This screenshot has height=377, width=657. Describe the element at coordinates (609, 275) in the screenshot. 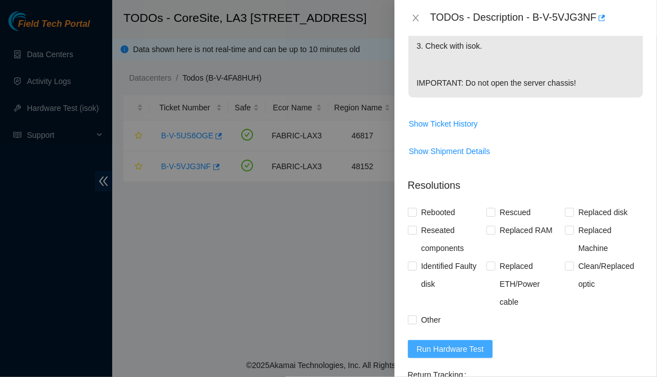

I see `span: Clean/Replaced optic` at that location.